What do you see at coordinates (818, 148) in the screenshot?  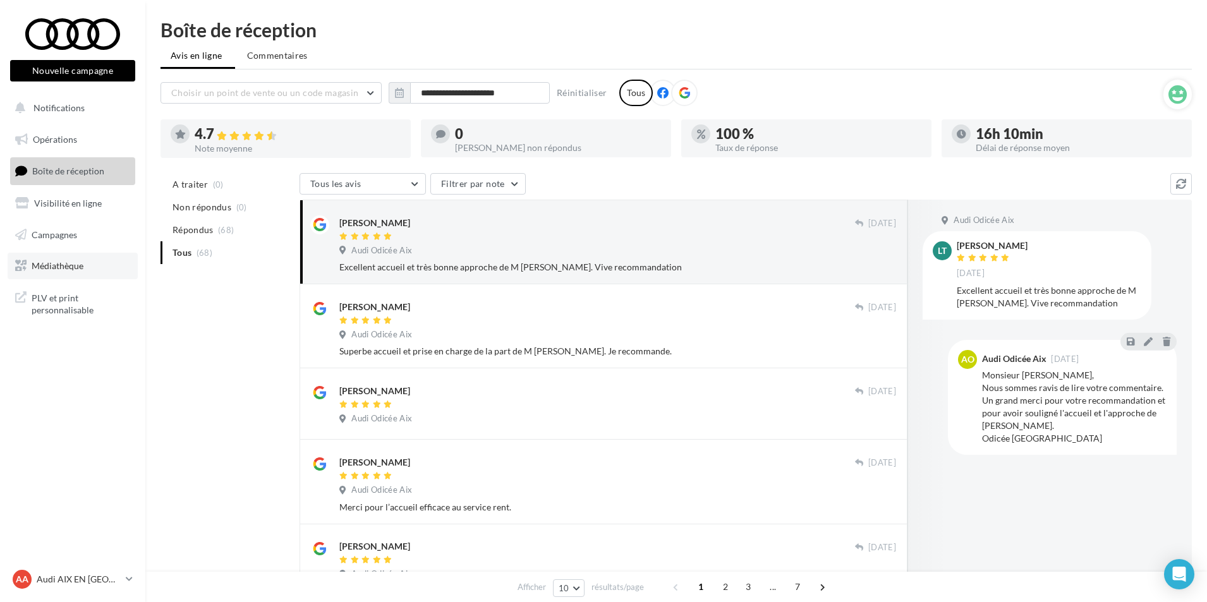 I see `div: Taux de réponse` at bounding box center [818, 148].